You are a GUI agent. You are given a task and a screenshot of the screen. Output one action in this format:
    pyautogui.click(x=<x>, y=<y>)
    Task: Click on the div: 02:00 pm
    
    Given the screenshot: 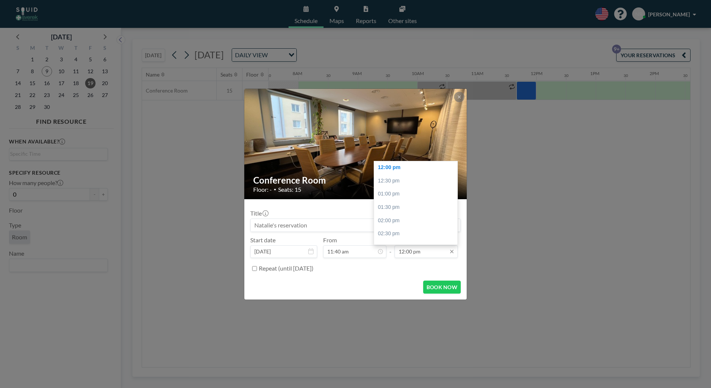 What is the action you would take?
    pyautogui.click(x=417, y=221)
    